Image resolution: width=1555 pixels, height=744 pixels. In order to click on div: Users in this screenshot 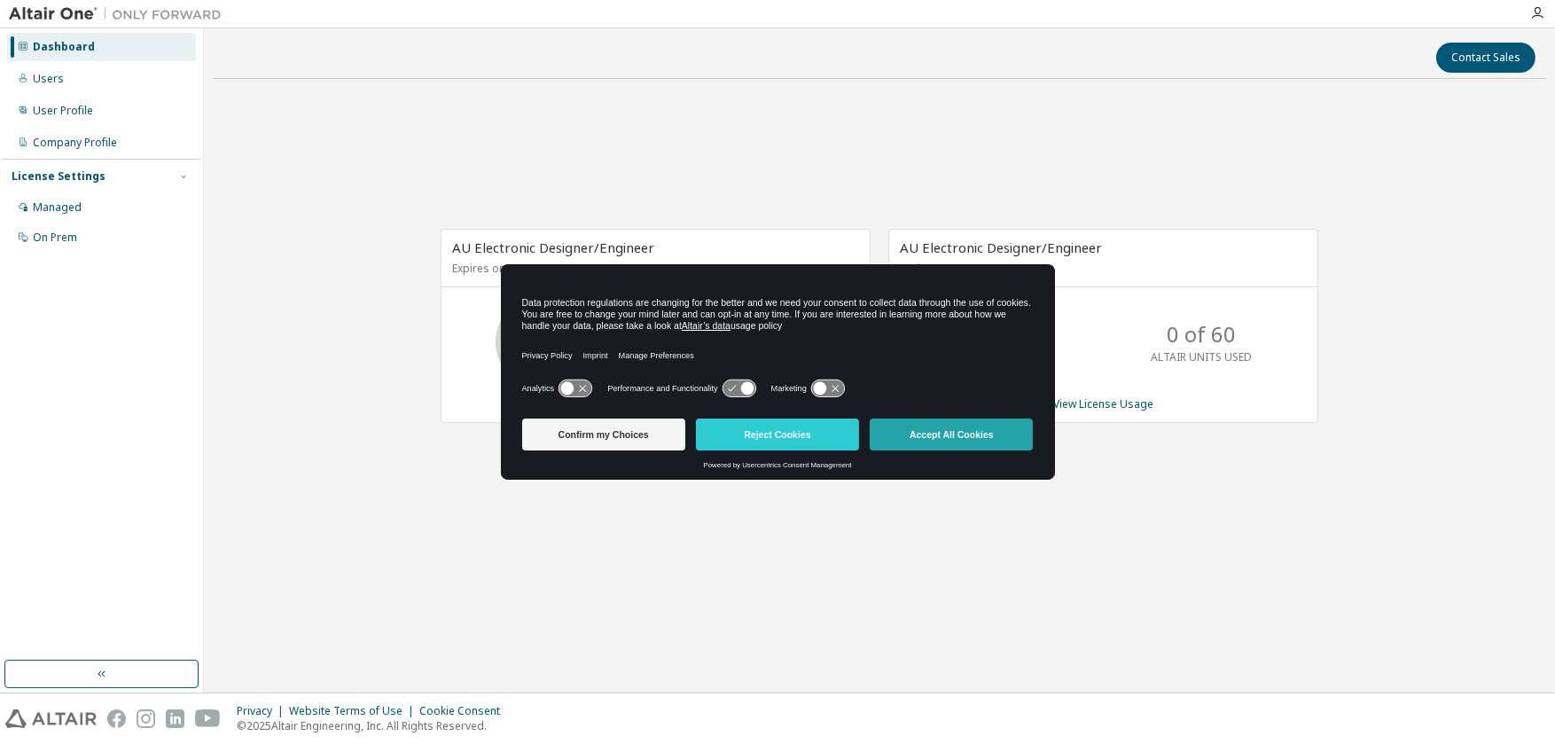, I will do `click(48, 79)`.